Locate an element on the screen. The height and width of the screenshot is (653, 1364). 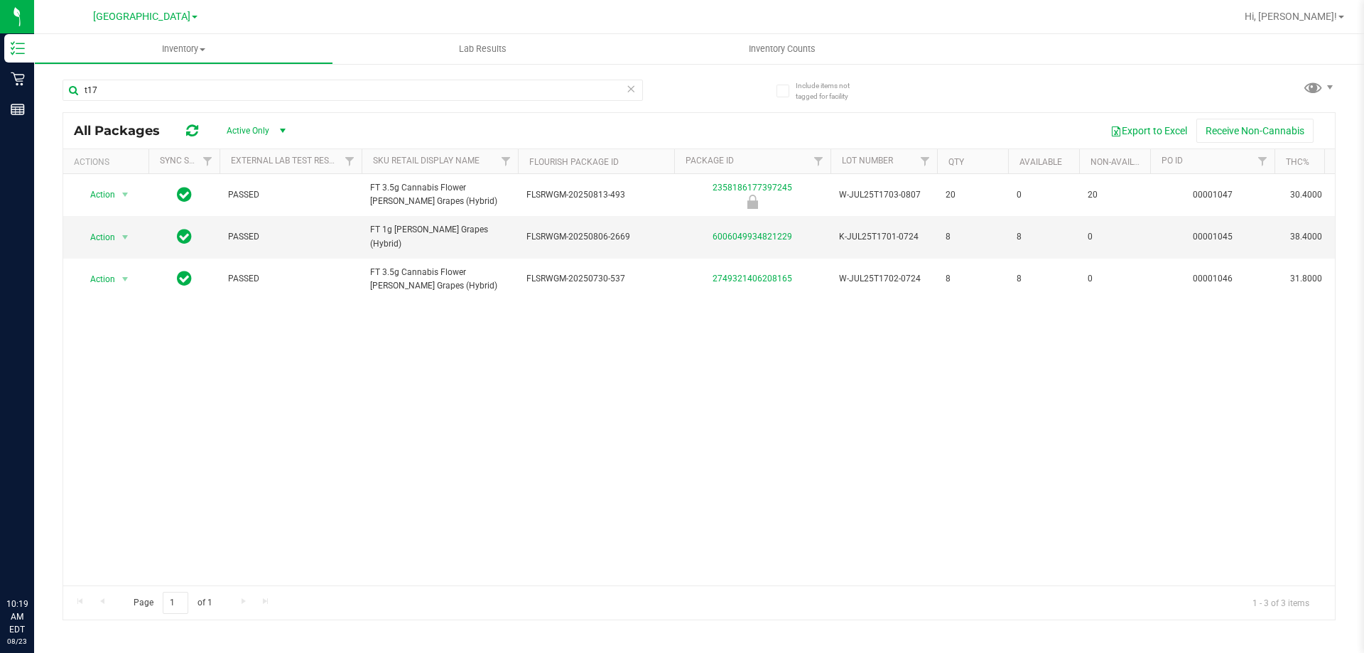
div: Launch Hold is located at coordinates (752, 202).